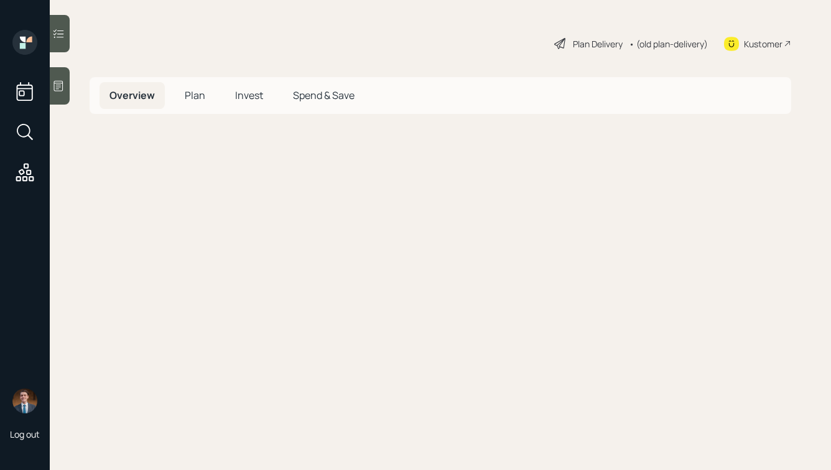 The image size is (831, 470). I want to click on span: Invest, so click(249, 95).